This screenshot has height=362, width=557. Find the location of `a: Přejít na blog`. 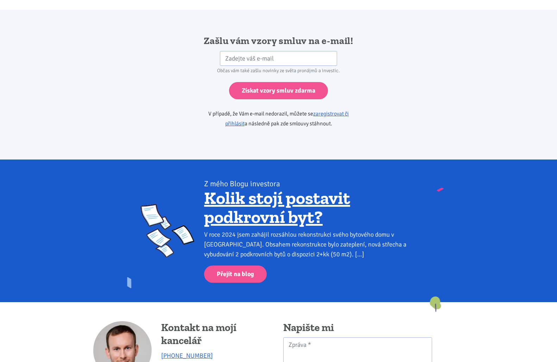

a: Přejít na blog is located at coordinates (235, 274).